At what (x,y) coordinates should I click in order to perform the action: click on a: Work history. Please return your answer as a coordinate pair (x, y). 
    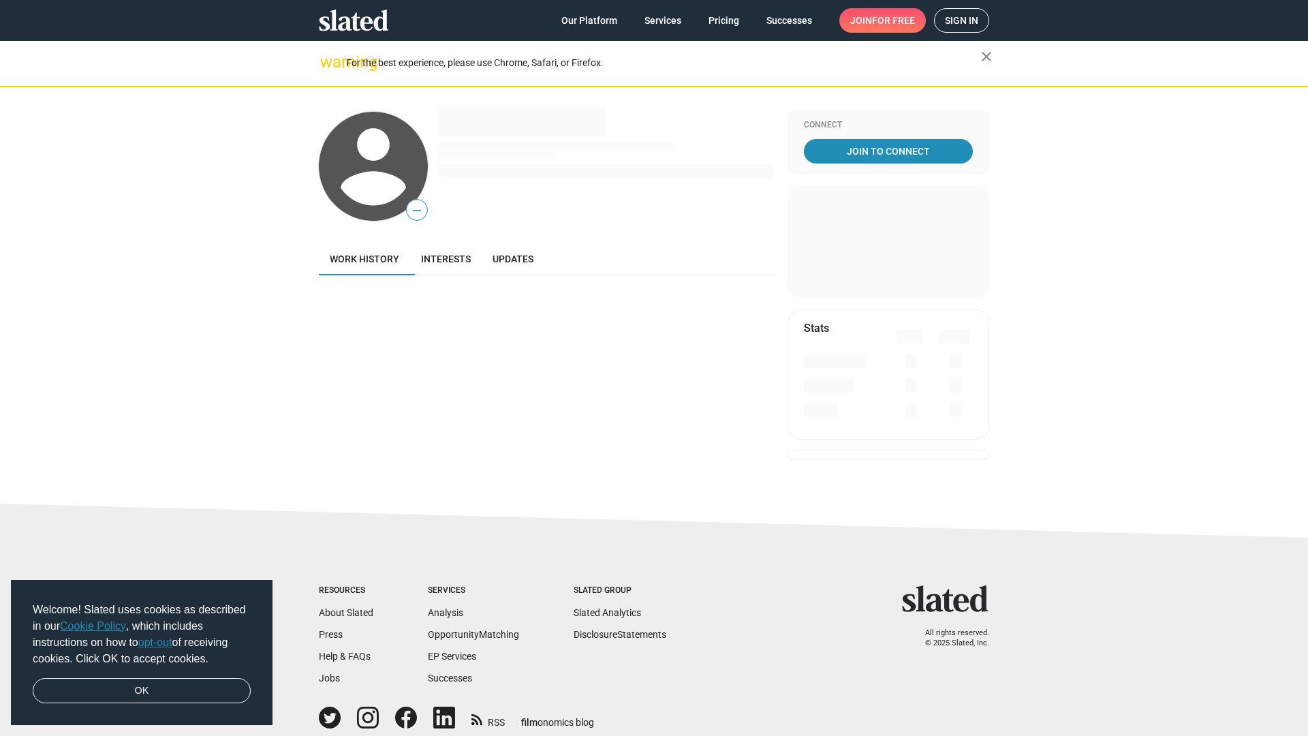
    Looking at the image, I should click on (364, 259).